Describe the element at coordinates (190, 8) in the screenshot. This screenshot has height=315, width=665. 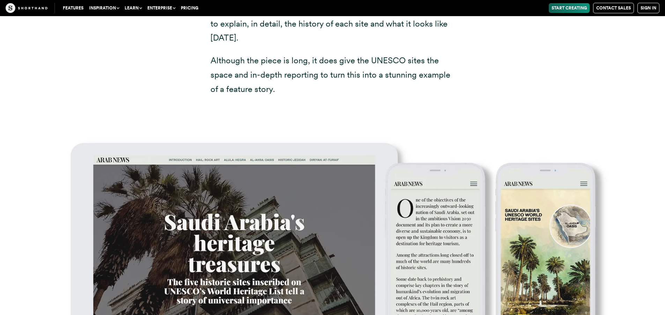
I see `a: Pricing` at that location.